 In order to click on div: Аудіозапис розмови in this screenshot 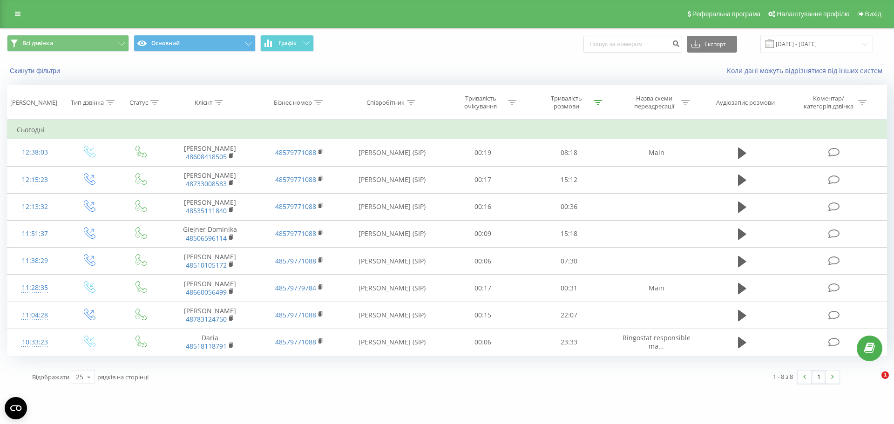, I will do `click(745, 102)`.